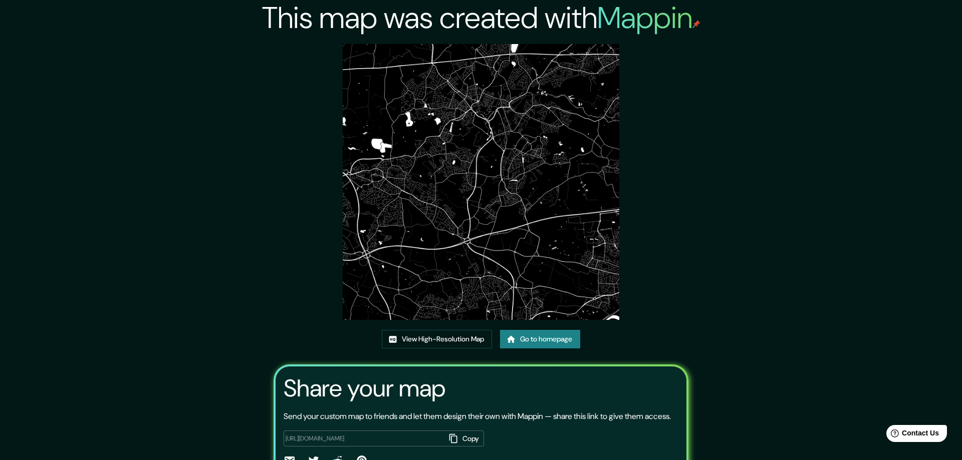 This screenshot has width=962, height=460. I want to click on p: Send your custom map to friends and let them design their own with Mappin — share this link to gi..., so click(477, 417).